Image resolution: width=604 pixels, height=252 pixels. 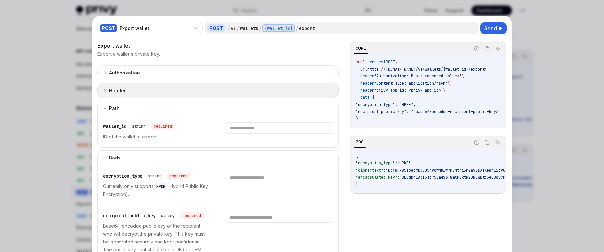 I want to click on div: Authorization, so click(x=124, y=73).